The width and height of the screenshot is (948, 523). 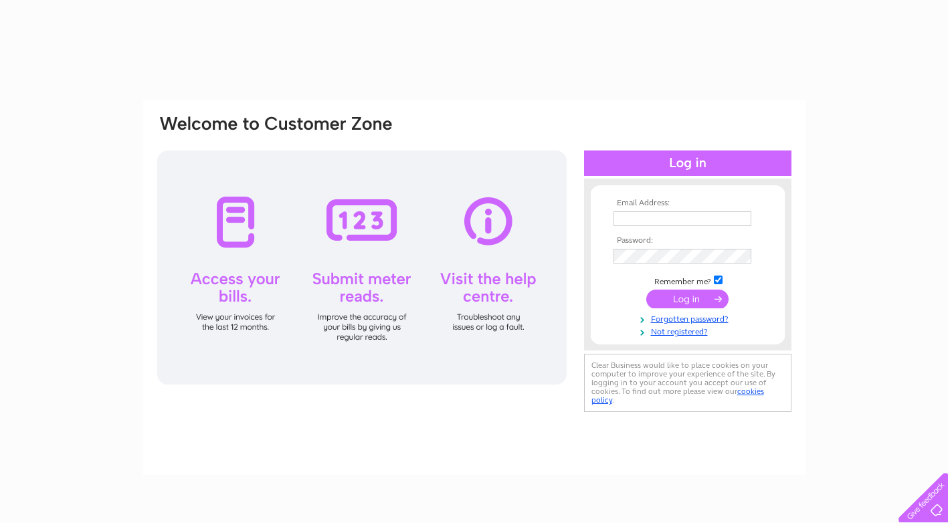 What do you see at coordinates (687, 299) in the screenshot?
I see `input: Submit` at bounding box center [687, 299].